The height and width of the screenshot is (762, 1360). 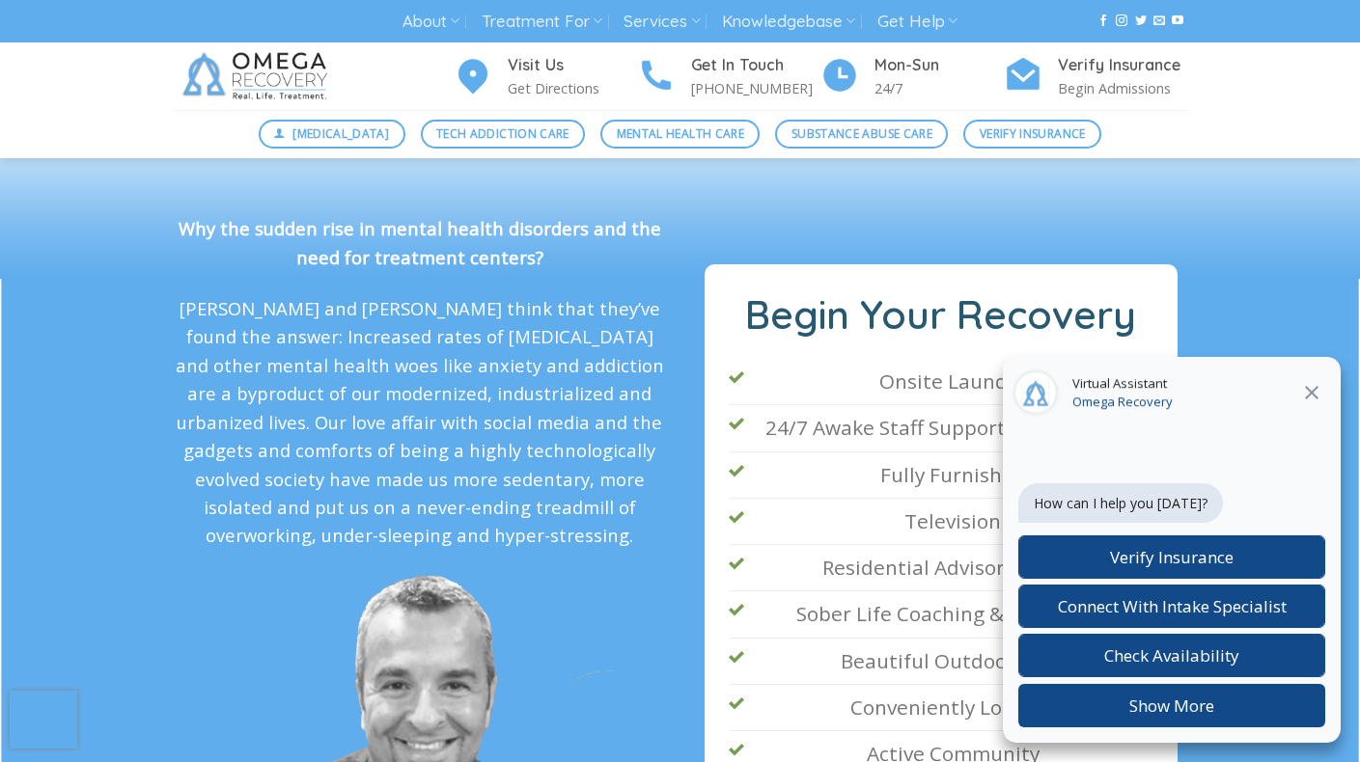 What do you see at coordinates (572, 66) in the screenshot?
I see `h4: Visit Us` at bounding box center [572, 66].